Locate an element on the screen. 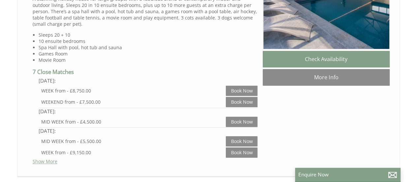 The image size is (417, 182). div: WEEKEND from - £7,500.00 is located at coordinates (133, 102).